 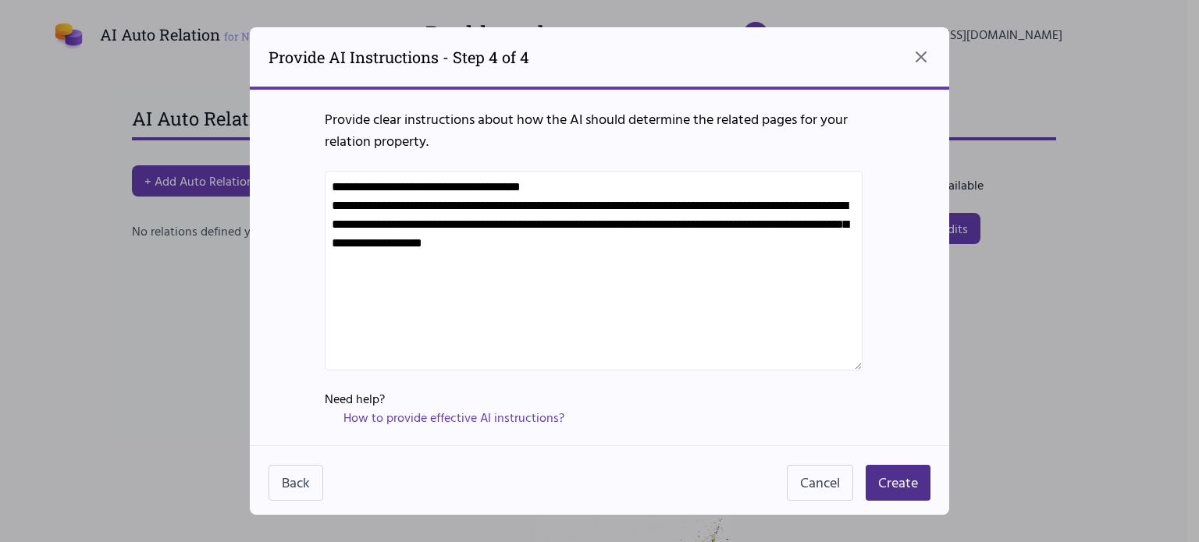 I want to click on h2: Provide AI Instructions - Step 4 of 4, so click(x=399, y=57).